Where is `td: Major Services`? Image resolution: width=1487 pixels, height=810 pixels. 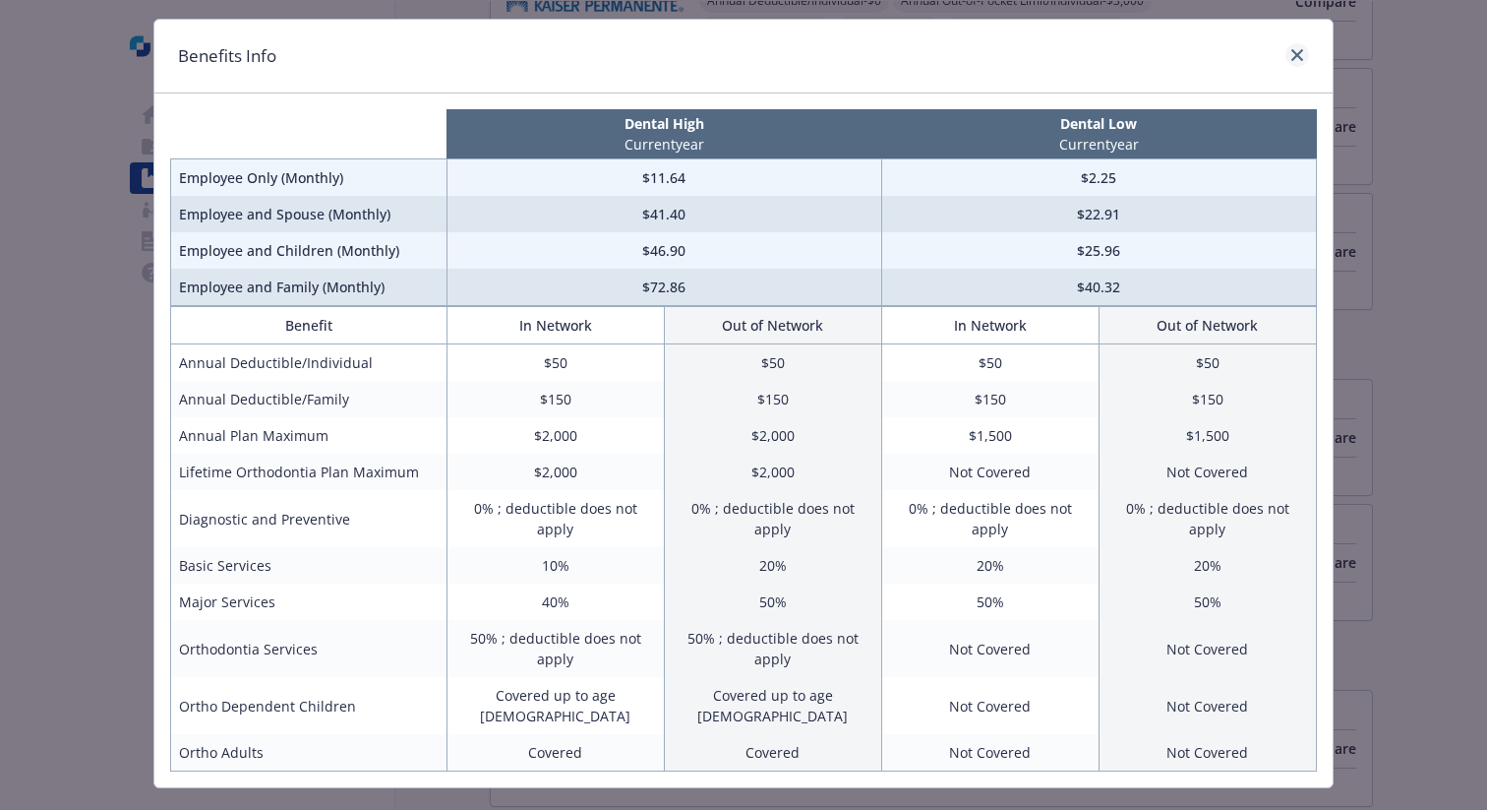 td: Major Services is located at coordinates (309, 601).